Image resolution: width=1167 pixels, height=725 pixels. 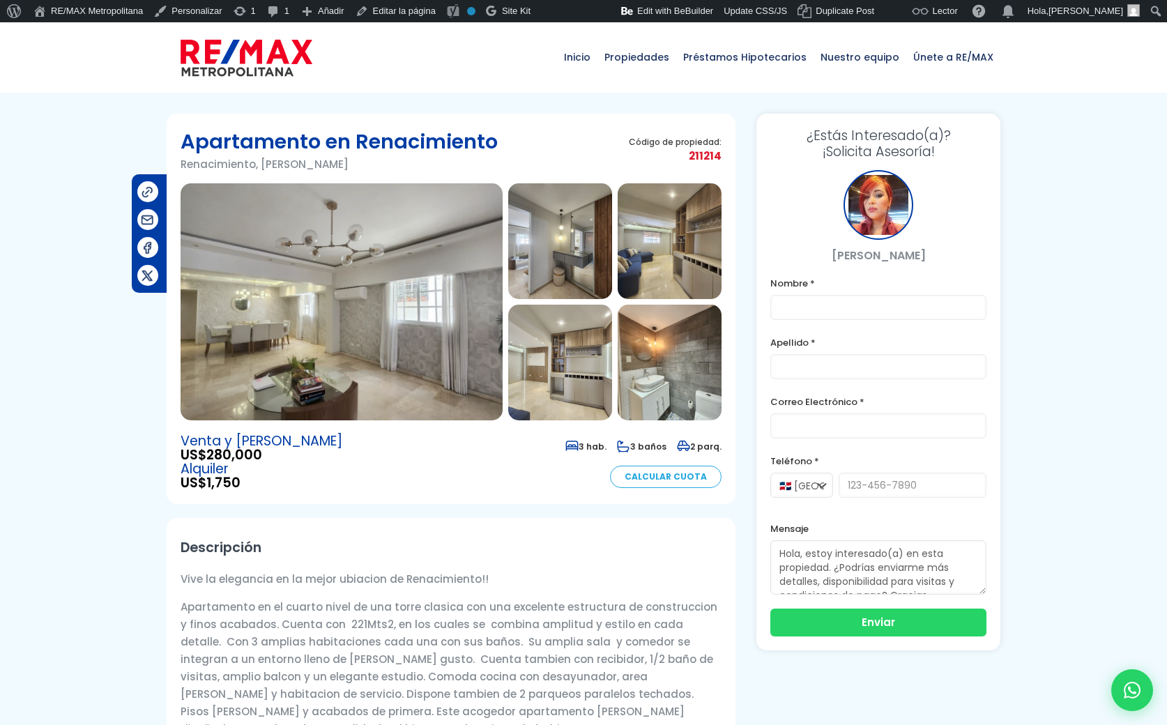 I want to click on h1: Apartamento en Renacimiento, so click(x=339, y=142).